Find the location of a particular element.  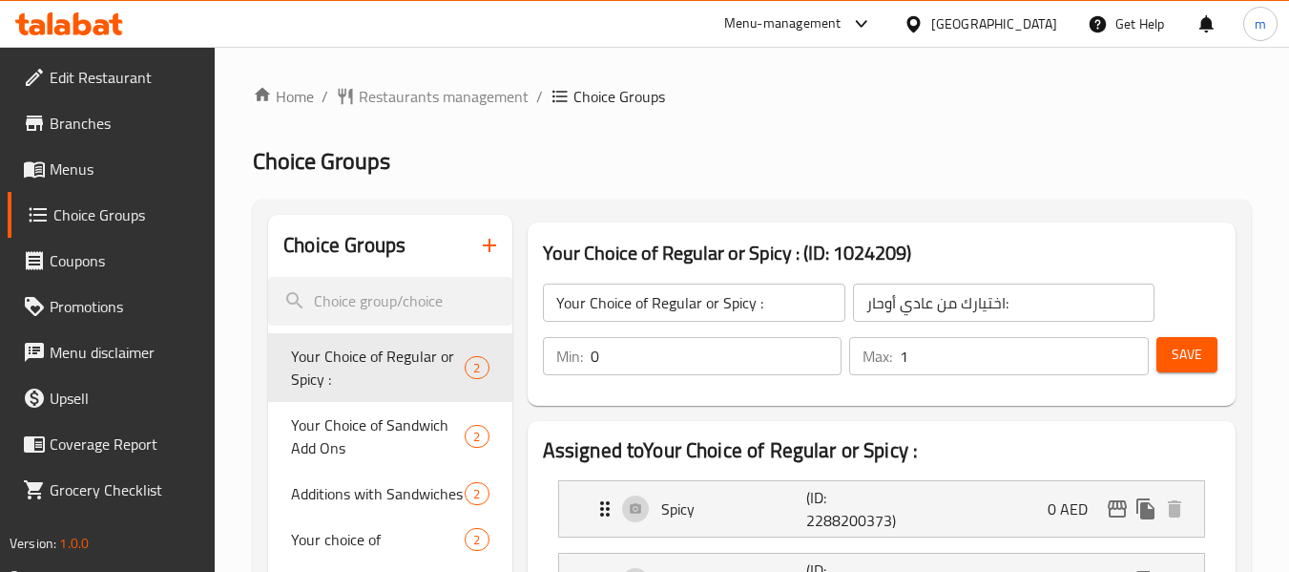

h3: Your Choice of Regular or Spicy : (ID: 1024209) is located at coordinates (882, 253).